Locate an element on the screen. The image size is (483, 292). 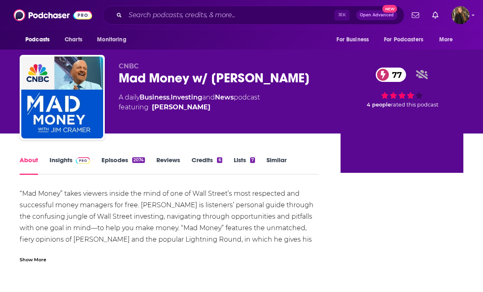
a: Credits6 is located at coordinates (207, 165).